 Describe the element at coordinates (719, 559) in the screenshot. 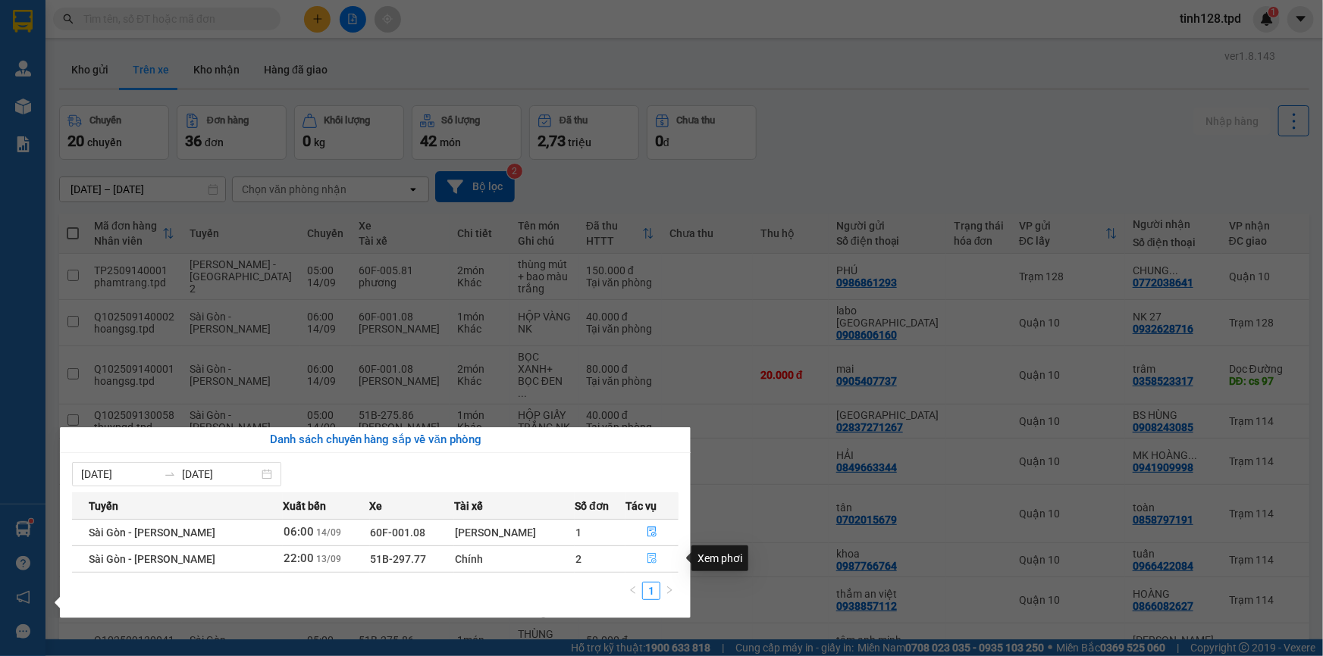

I see `div: Xem phơi` at that location.